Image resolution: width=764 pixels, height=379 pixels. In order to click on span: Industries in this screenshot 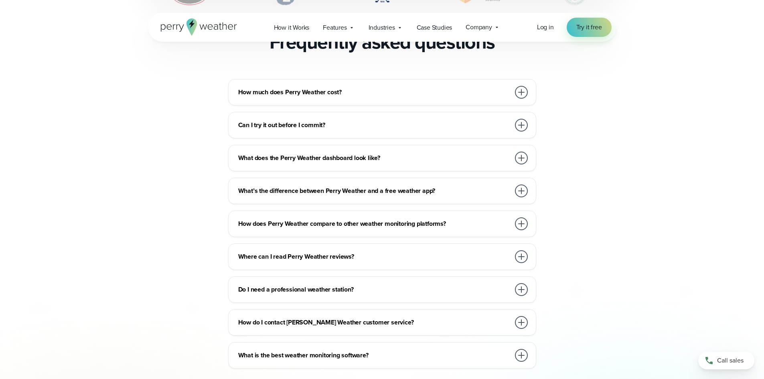, I will do `click(382, 28)`.